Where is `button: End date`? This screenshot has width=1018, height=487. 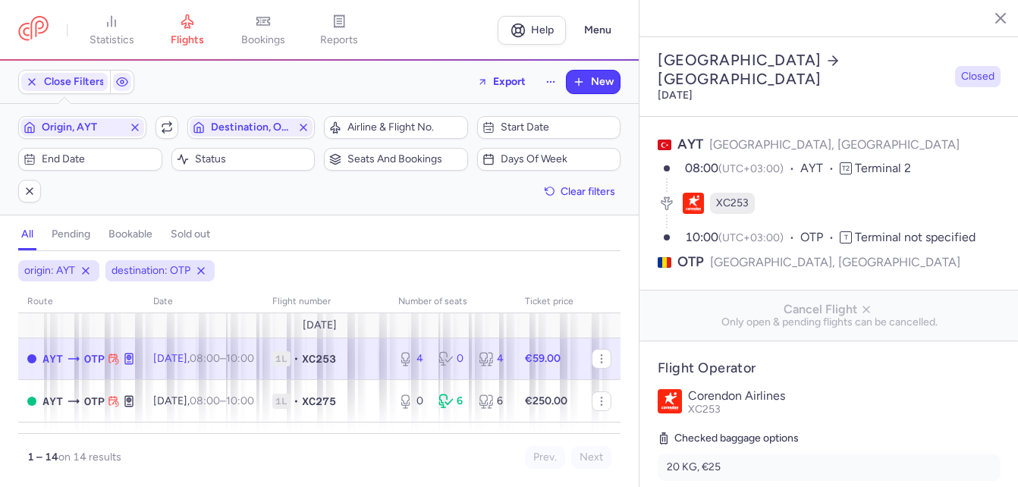 button: End date is located at coordinates (90, 159).